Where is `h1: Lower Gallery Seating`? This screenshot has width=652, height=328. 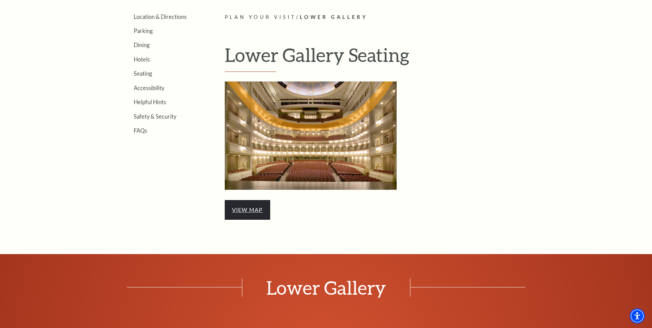 h1: Lower Gallery Seating is located at coordinates (382, 58).